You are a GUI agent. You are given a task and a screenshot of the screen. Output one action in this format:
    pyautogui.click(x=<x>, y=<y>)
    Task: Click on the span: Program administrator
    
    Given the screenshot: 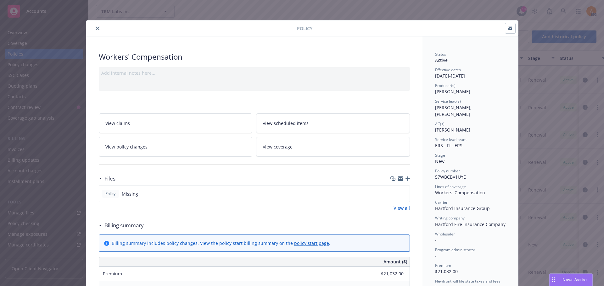 What is the action you would take?
    pyautogui.click(x=455, y=250)
    